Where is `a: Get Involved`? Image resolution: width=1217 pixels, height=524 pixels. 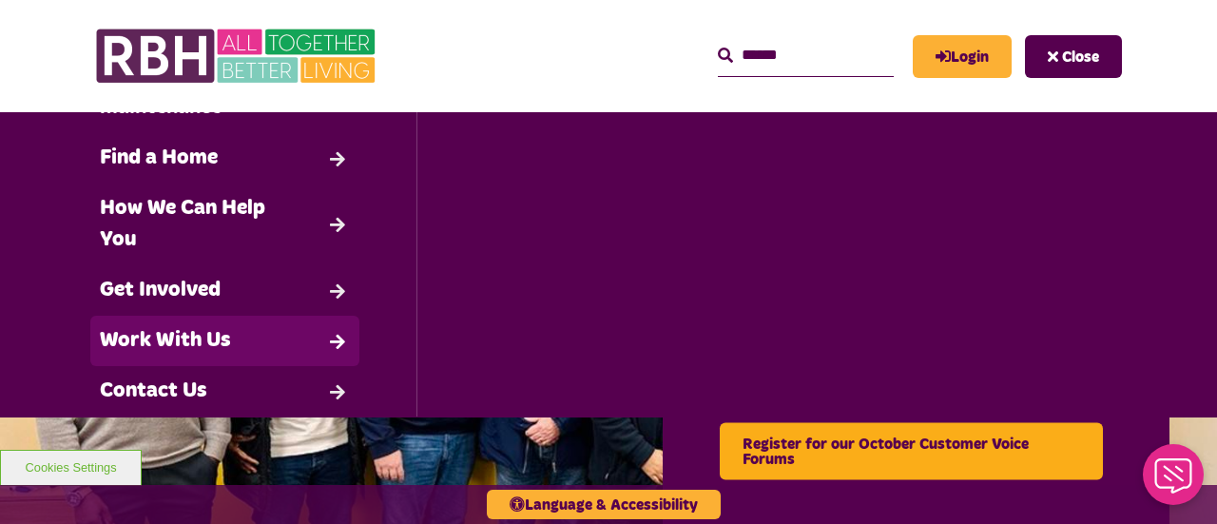 a: Get Involved is located at coordinates (224, 290).